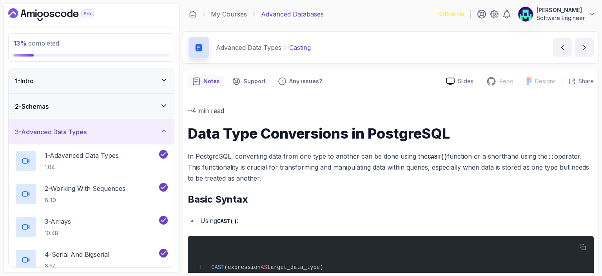 The image size is (602, 276). Describe the element at coordinates (584, 47) in the screenshot. I see `button: next content` at that location.